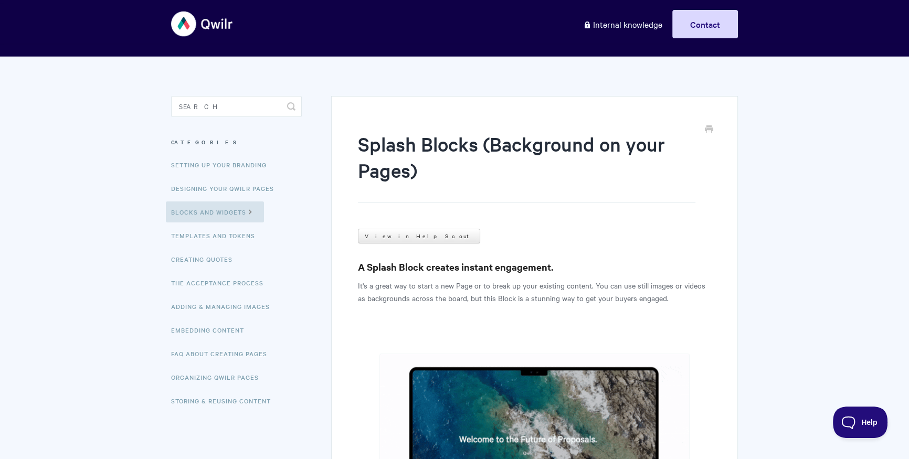 The image size is (909, 459). I want to click on a: FAQ About Creating Pages, so click(223, 354).